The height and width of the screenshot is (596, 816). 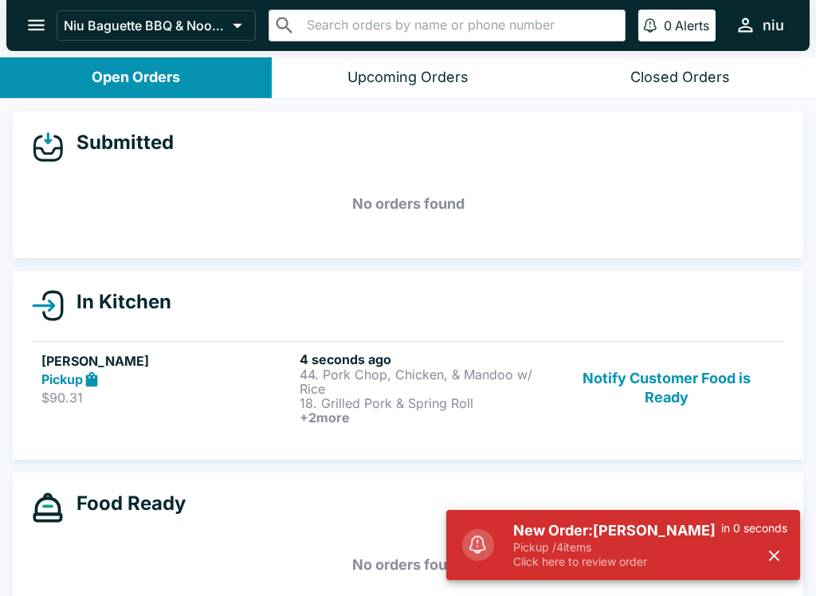 What do you see at coordinates (62, 379) in the screenshot?
I see `strong: Pickup` at bounding box center [62, 379].